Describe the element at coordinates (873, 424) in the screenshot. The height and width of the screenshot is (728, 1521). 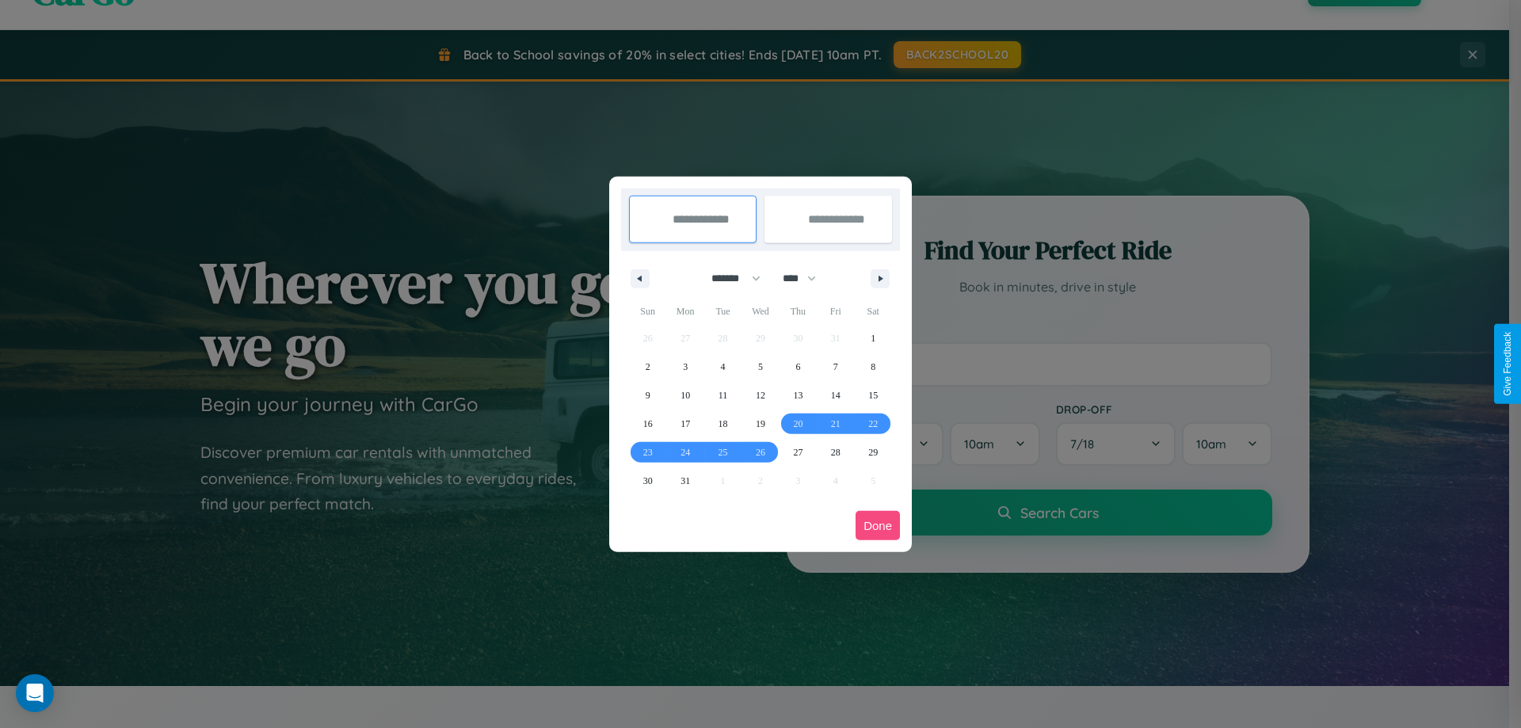
I see `button: 22` at that location.